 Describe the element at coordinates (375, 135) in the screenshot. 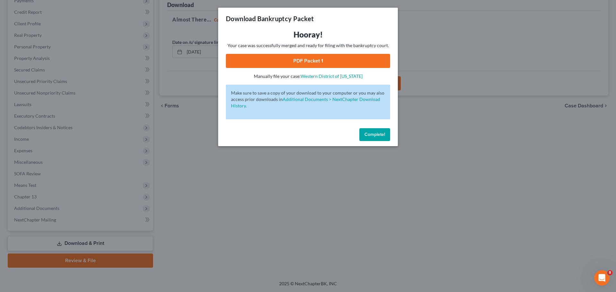

I see `button: Complete!` at that location.